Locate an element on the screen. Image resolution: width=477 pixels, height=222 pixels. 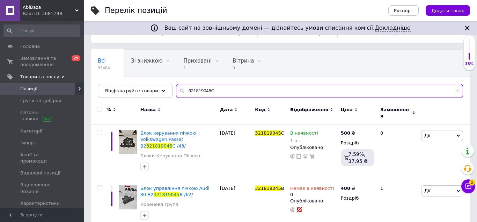
span: 9 is located at coordinates (243, 68).